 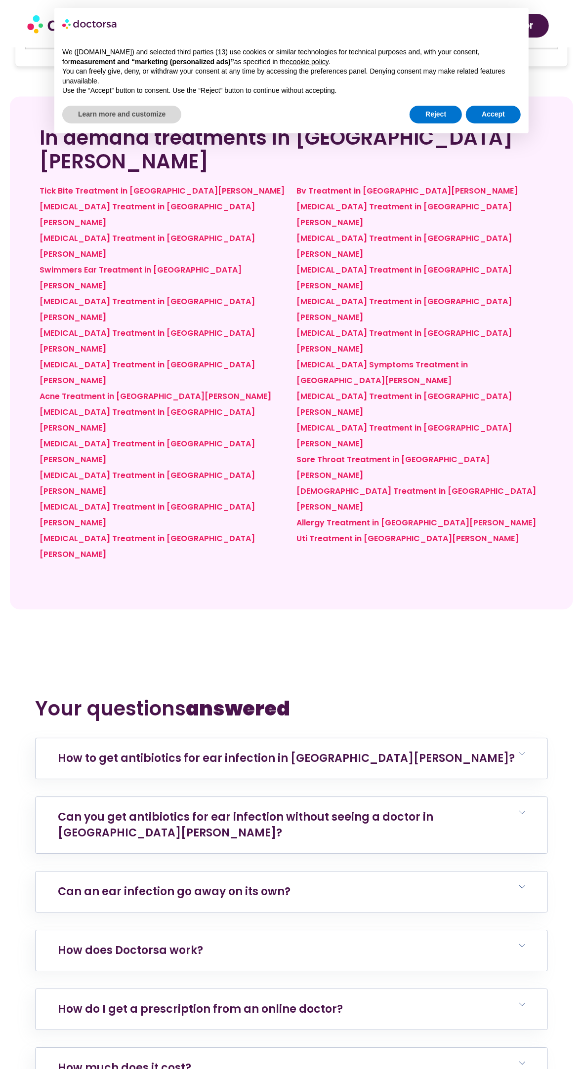 What do you see at coordinates (130, 950) in the screenshot?
I see `a: How does Doctorsa work?` at bounding box center [130, 950].